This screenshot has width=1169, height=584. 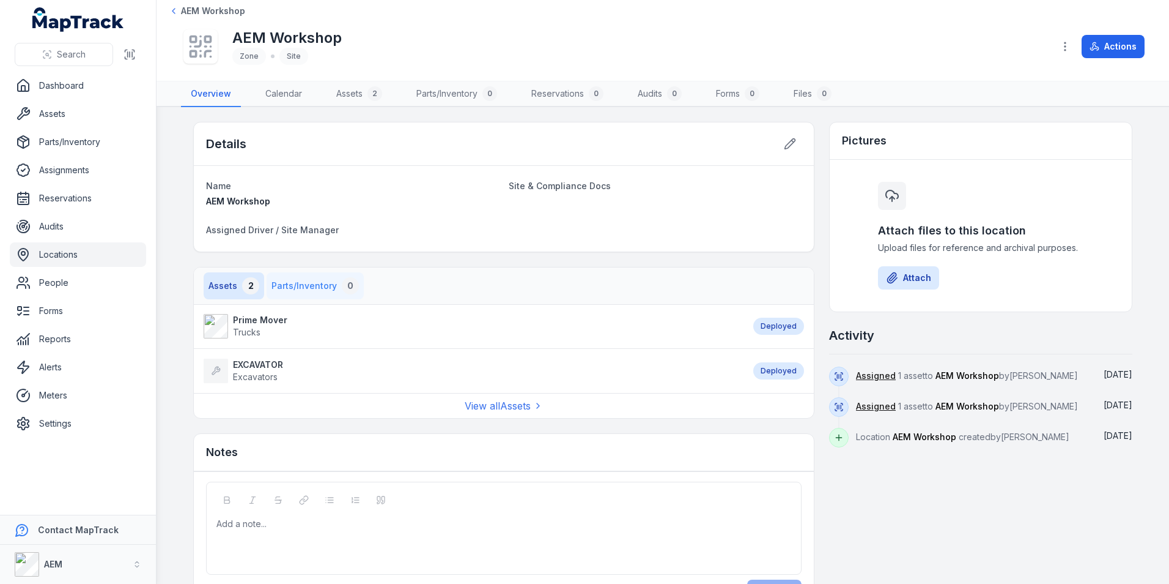 I want to click on a: People, so click(x=78, y=283).